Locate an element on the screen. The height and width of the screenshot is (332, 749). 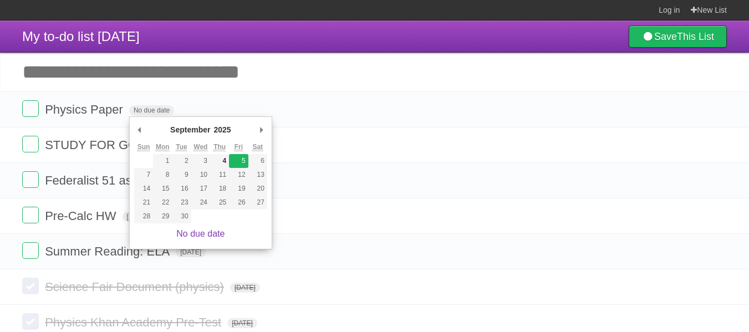
div: September is located at coordinates (190, 130).